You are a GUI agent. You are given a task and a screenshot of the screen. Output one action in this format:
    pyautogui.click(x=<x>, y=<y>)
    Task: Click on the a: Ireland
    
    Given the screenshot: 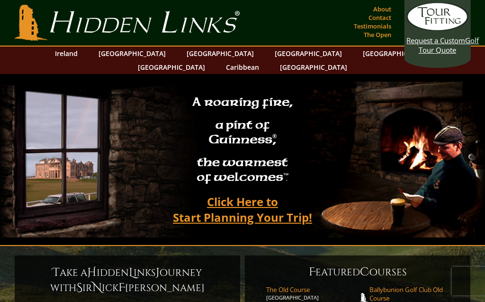 What is the action you would take?
    pyautogui.click(x=66, y=53)
    